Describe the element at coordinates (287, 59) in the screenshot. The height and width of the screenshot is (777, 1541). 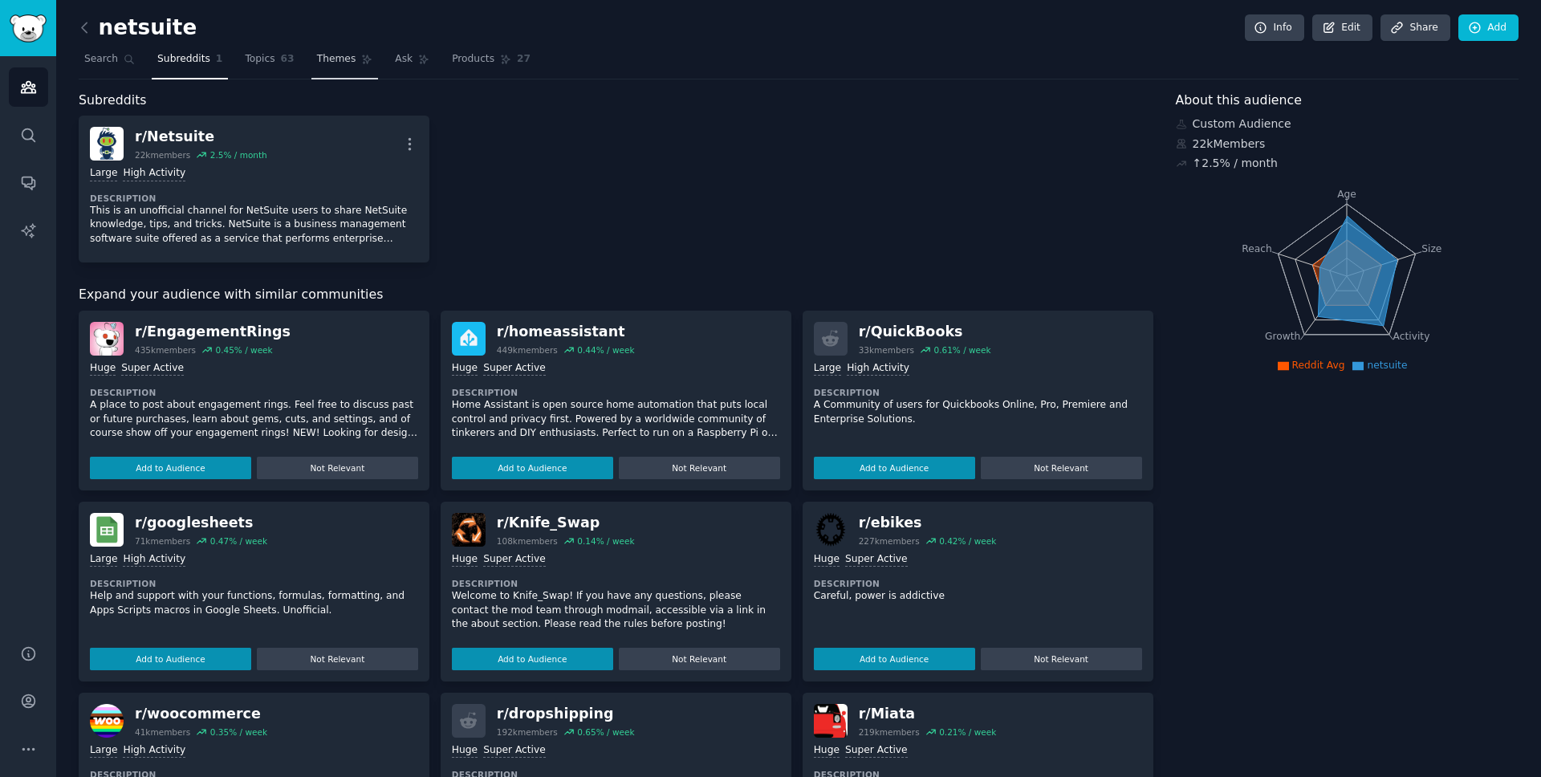
I see `span: 63` at that location.